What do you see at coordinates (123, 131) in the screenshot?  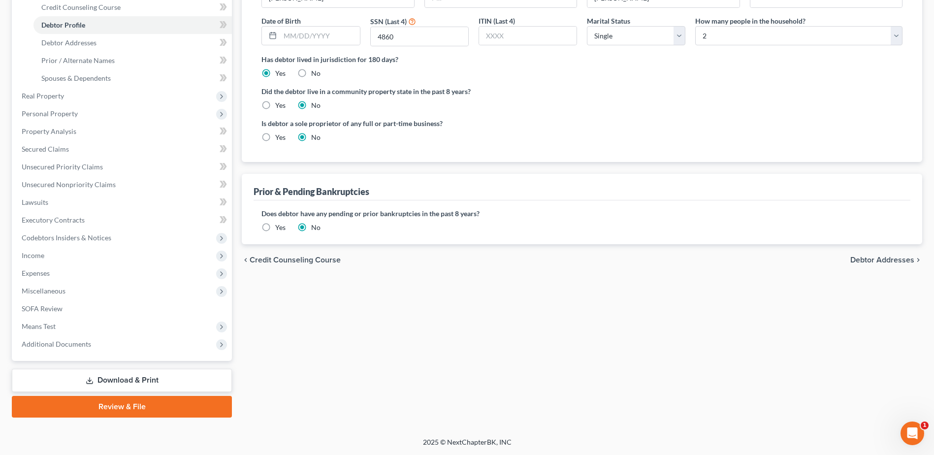 I see `a: Property Analysis` at bounding box center [123, 131].